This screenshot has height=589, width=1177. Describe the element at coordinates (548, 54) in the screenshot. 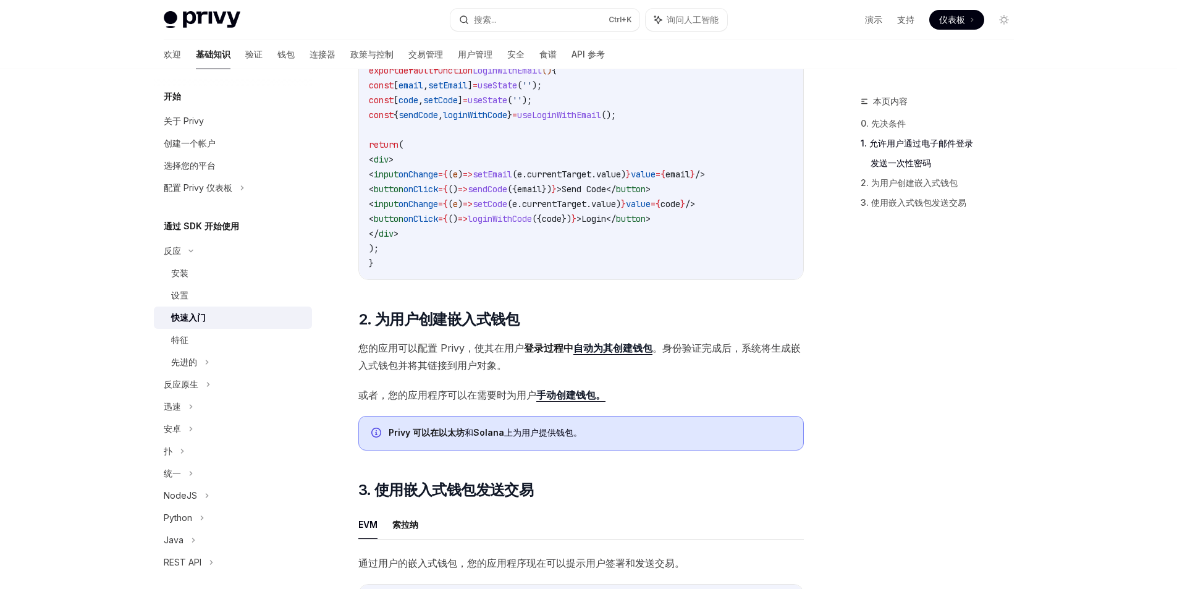

I see `a: 食谱` at that location.